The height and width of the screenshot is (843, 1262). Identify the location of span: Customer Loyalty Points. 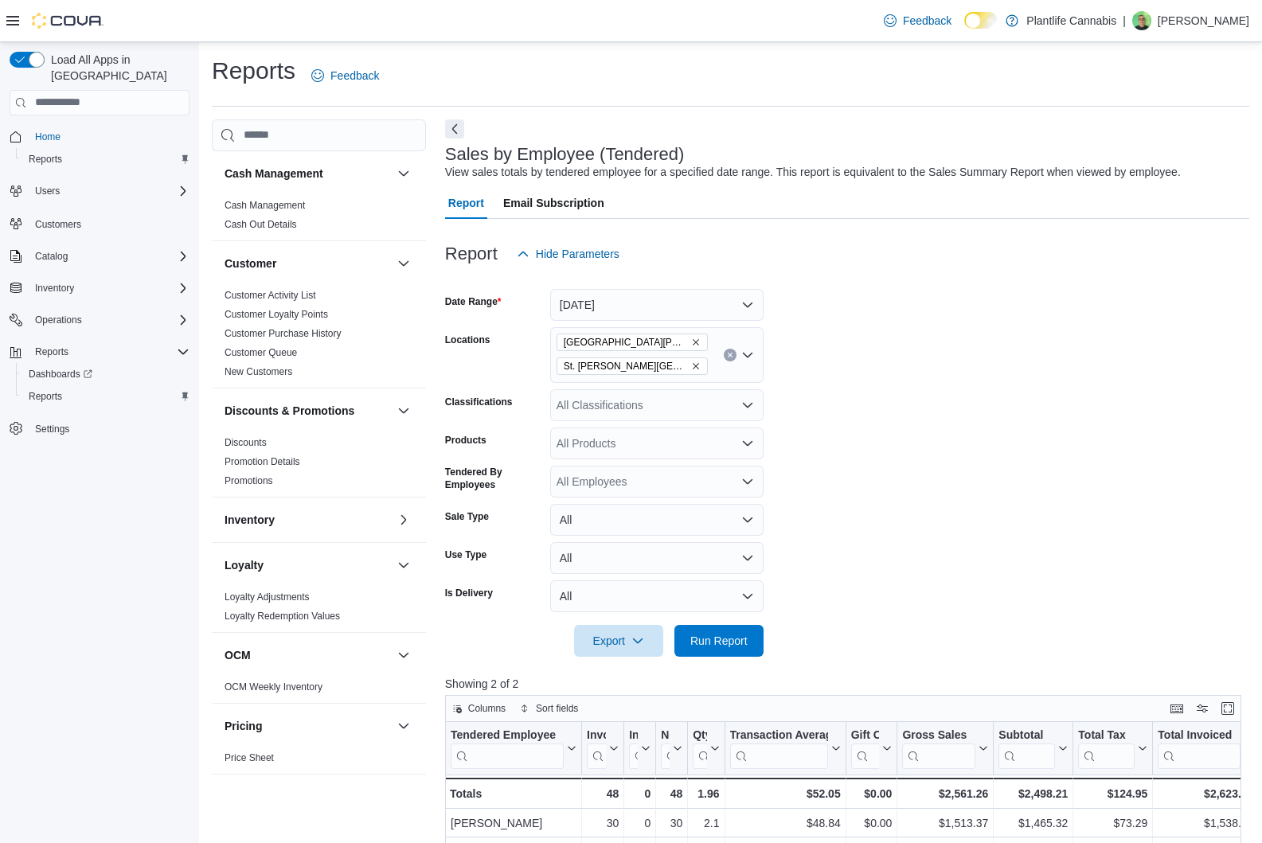
(276, 315).